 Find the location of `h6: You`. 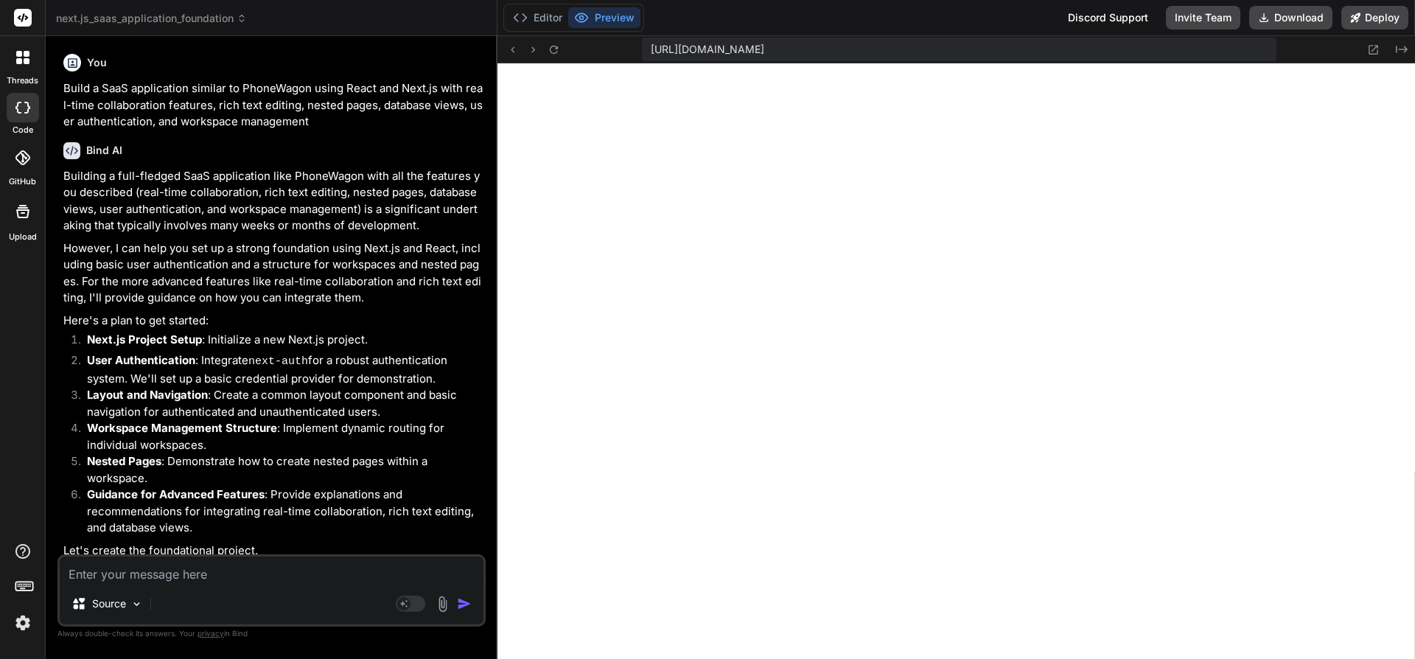

h6: You is located at coordinates (97, 63).